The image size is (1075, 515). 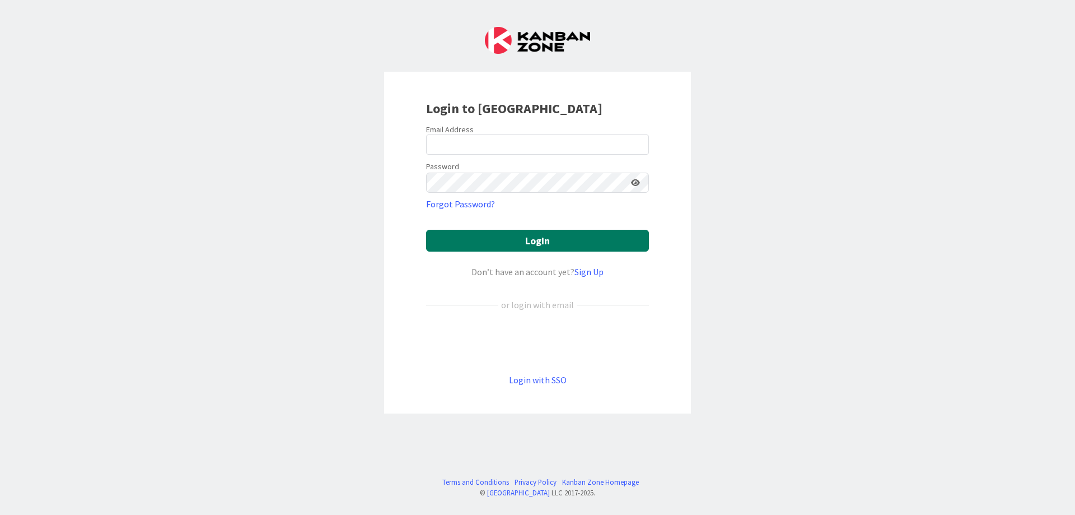 I want to click on button: Login, so click(x=538, y=240).